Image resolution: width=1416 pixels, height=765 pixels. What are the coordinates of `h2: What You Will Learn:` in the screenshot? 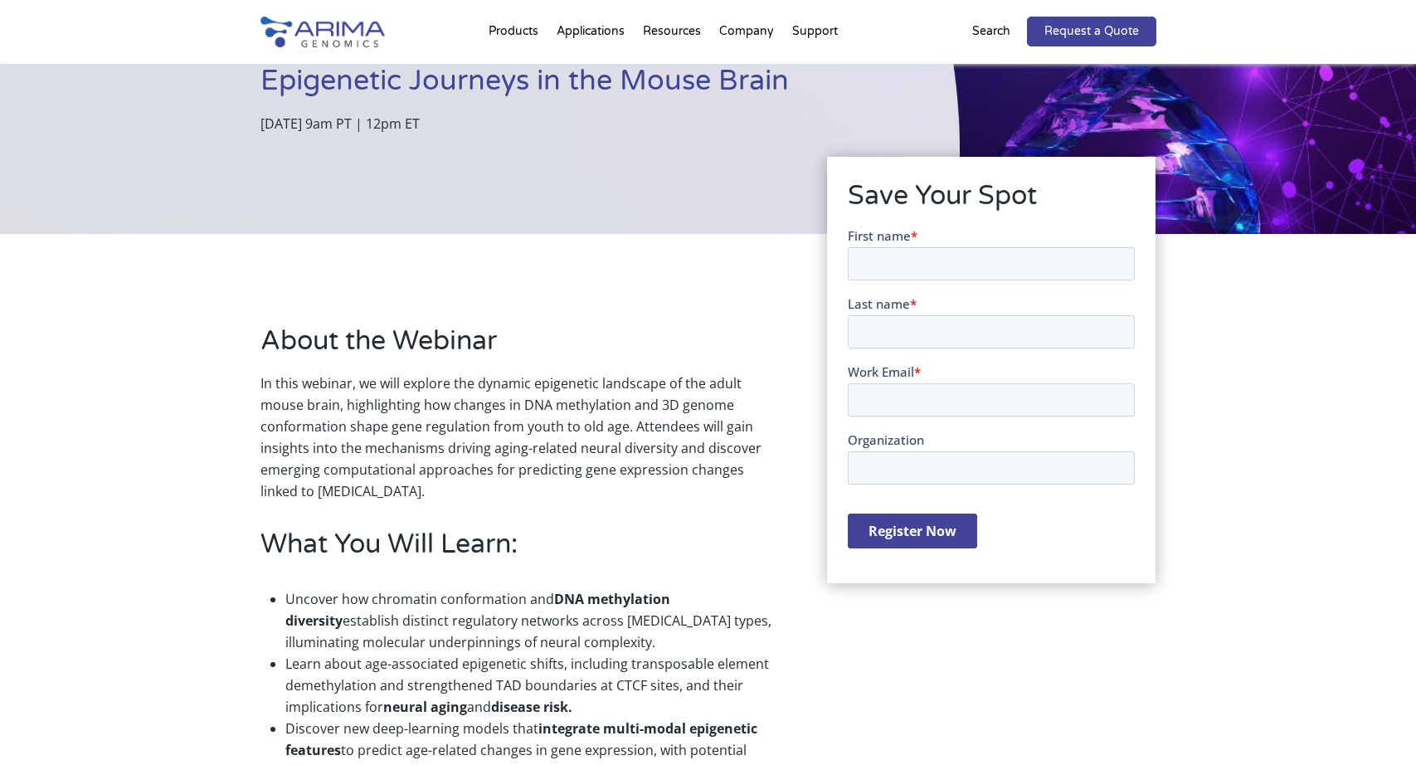 It's located at (519, 551).